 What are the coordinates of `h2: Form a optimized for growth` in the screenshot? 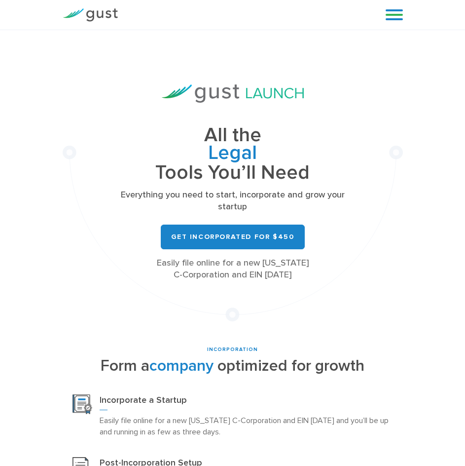 It's located at (233, 366).